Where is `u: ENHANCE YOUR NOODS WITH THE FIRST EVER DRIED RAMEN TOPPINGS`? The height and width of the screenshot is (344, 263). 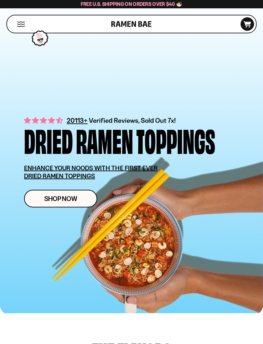 u: ENHANCE YOUR NOODS WITH THE FIRST EVER DRIED RAMEN TOPPINGS is located at coordinates (91, 172).